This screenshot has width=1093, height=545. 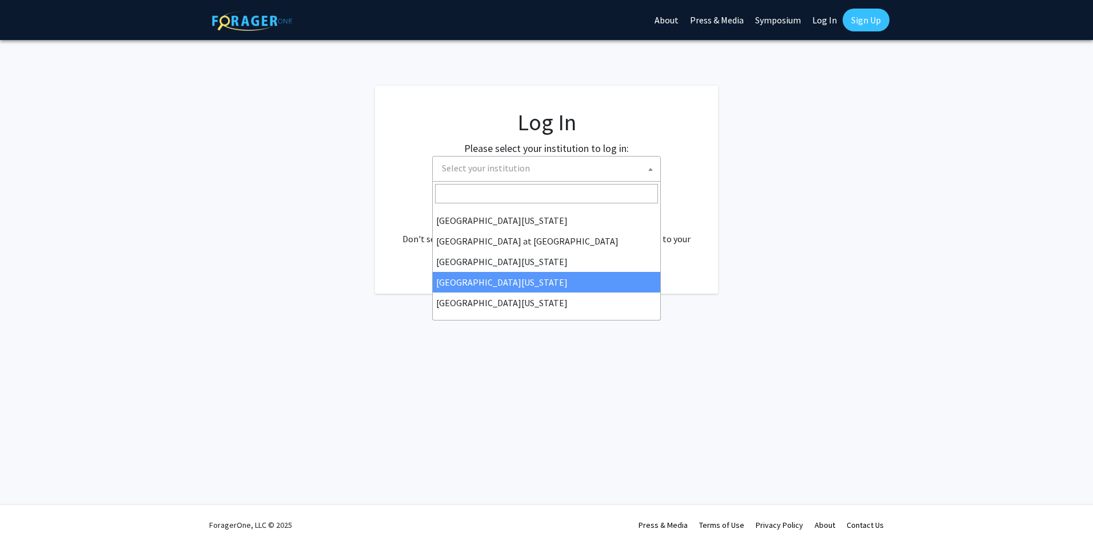 What do you see at coordinates (865, 525) in the screenshot?
I see `a: Contact Us` at bounding box center [865, 525].